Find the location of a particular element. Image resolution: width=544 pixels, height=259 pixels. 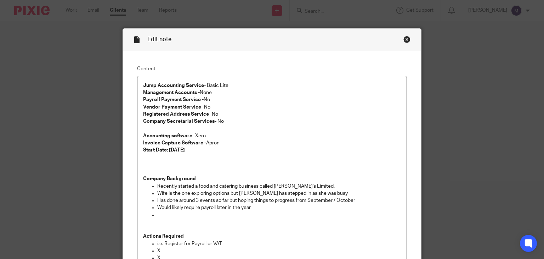

strong: Registered Address Service - is located at coordinates (178, 114).